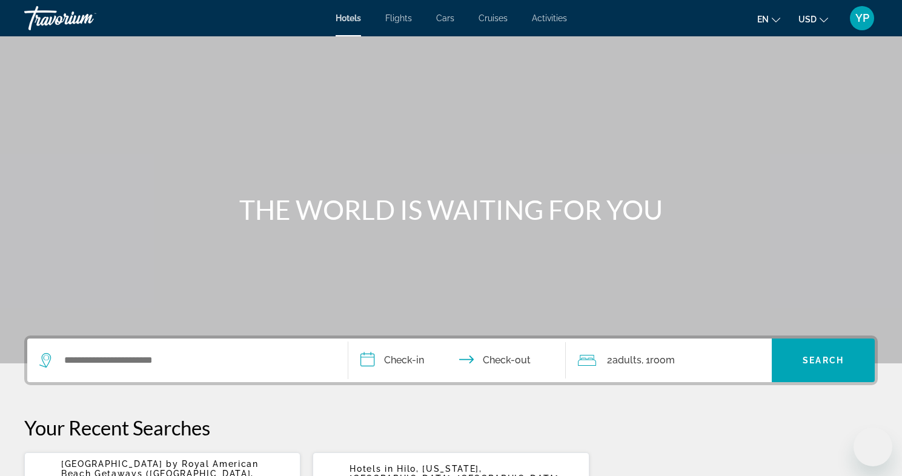 The width and height of the screenshot is (902, 476). What do you see at coordinates (550, 18) in the screenshot?
I see `span: Activities` at bounding box center [550, 18].